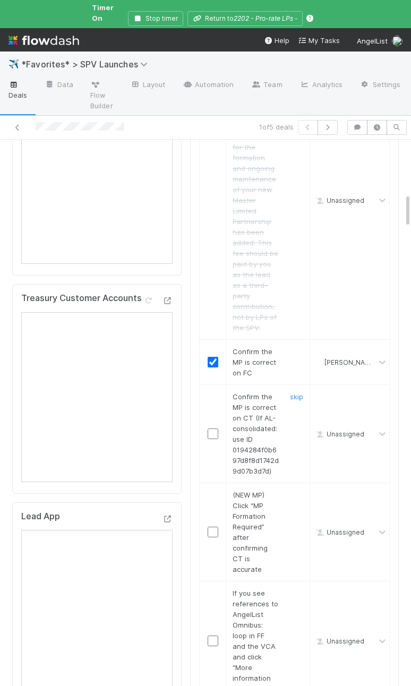 The height and width of the screenshot is (686, 411). What do you see at coordinates (18, 90) in the screenshot?
I see `span: Deals` at bounding box center [18, 90].